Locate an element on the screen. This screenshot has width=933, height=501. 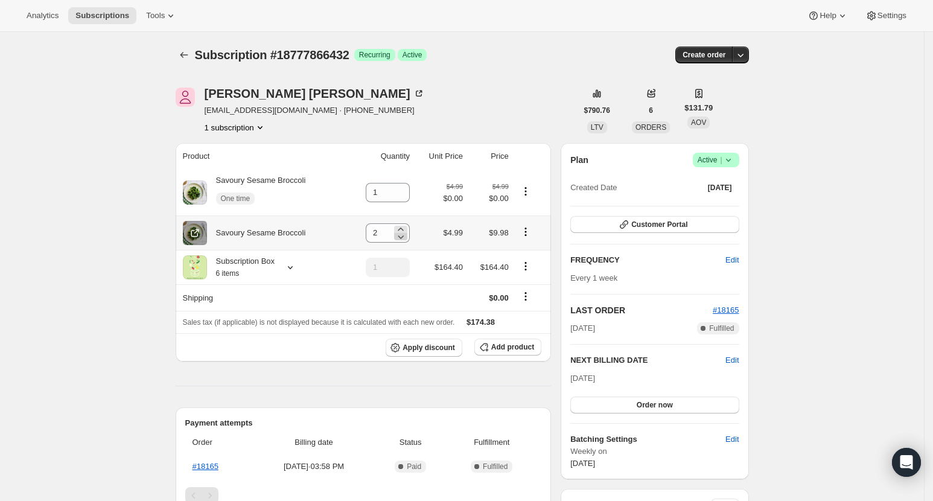
th: Order is located at coordinates (219, 442).